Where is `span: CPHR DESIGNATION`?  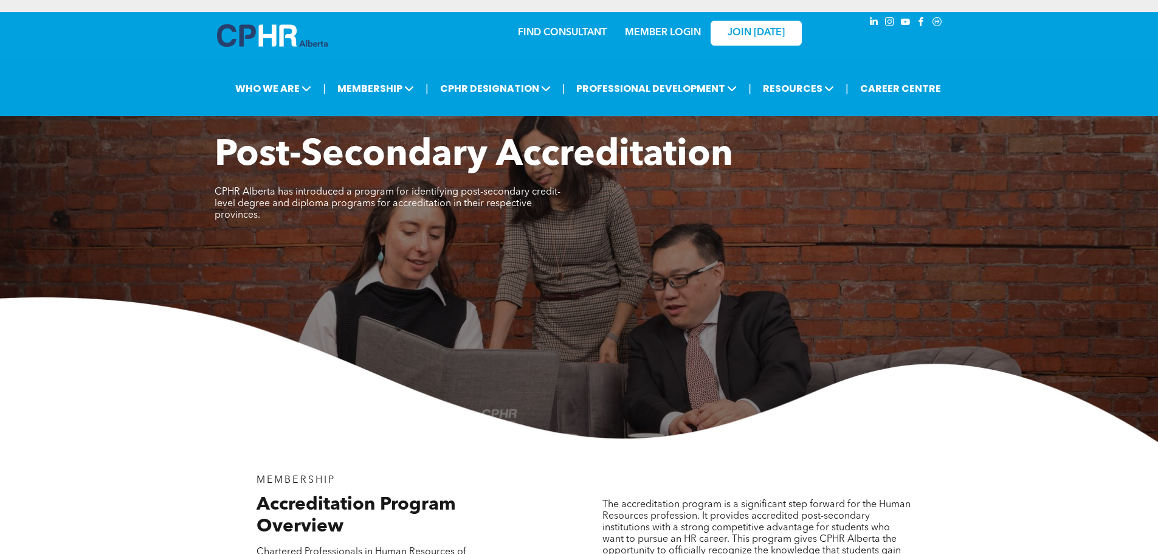 span: CPHR DESIGNATION is located at coordinates (495, 88).